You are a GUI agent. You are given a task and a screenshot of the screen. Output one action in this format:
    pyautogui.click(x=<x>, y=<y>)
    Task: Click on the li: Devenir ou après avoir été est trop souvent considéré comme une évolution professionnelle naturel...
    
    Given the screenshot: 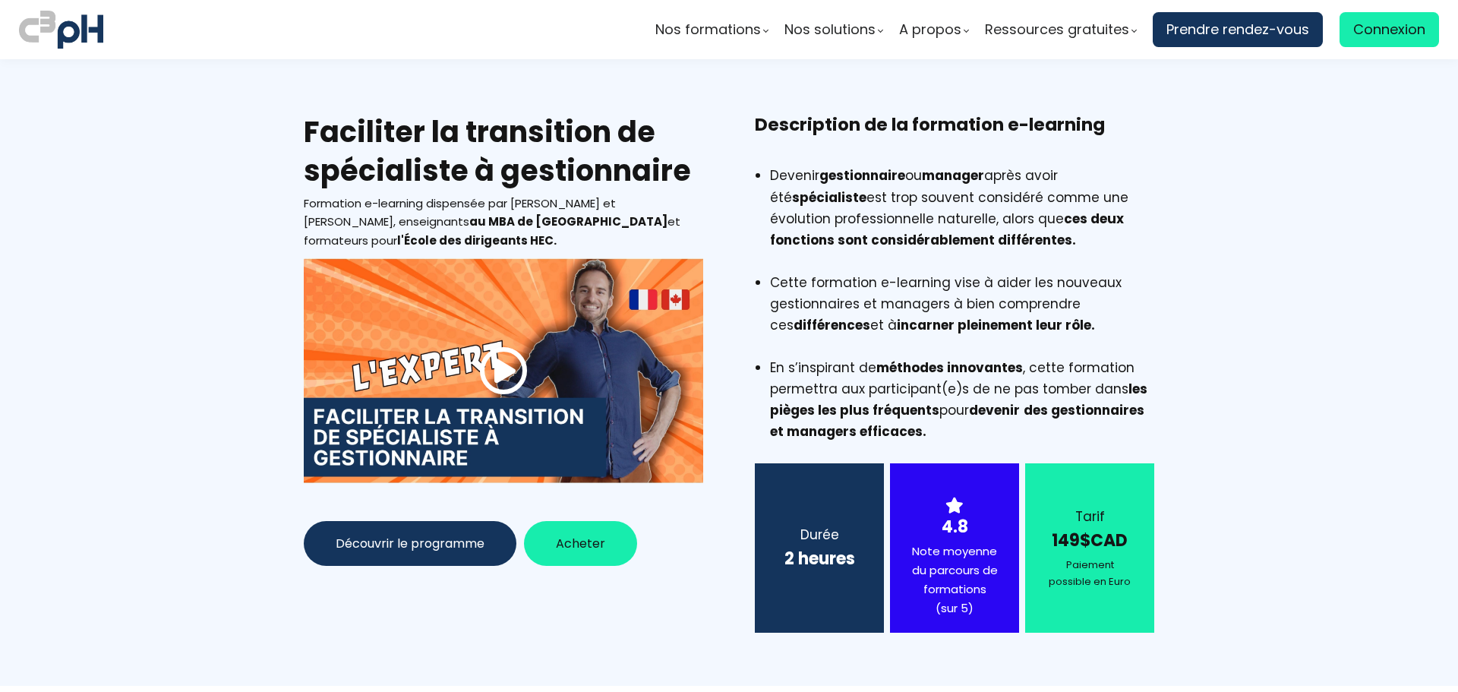 What is the action you would take?
    pyautogui.click(x=962, y=218)
    